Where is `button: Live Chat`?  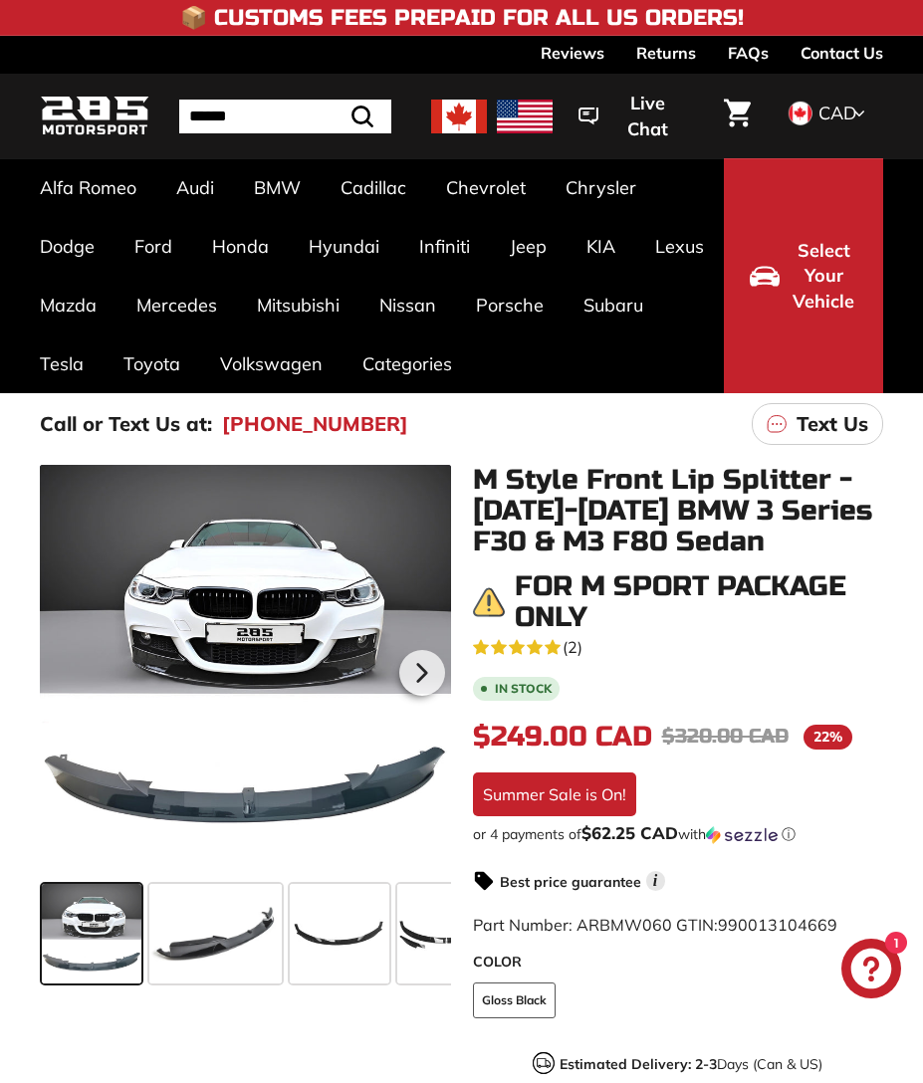
button: Live Chat is located at coordinates (632, 116).